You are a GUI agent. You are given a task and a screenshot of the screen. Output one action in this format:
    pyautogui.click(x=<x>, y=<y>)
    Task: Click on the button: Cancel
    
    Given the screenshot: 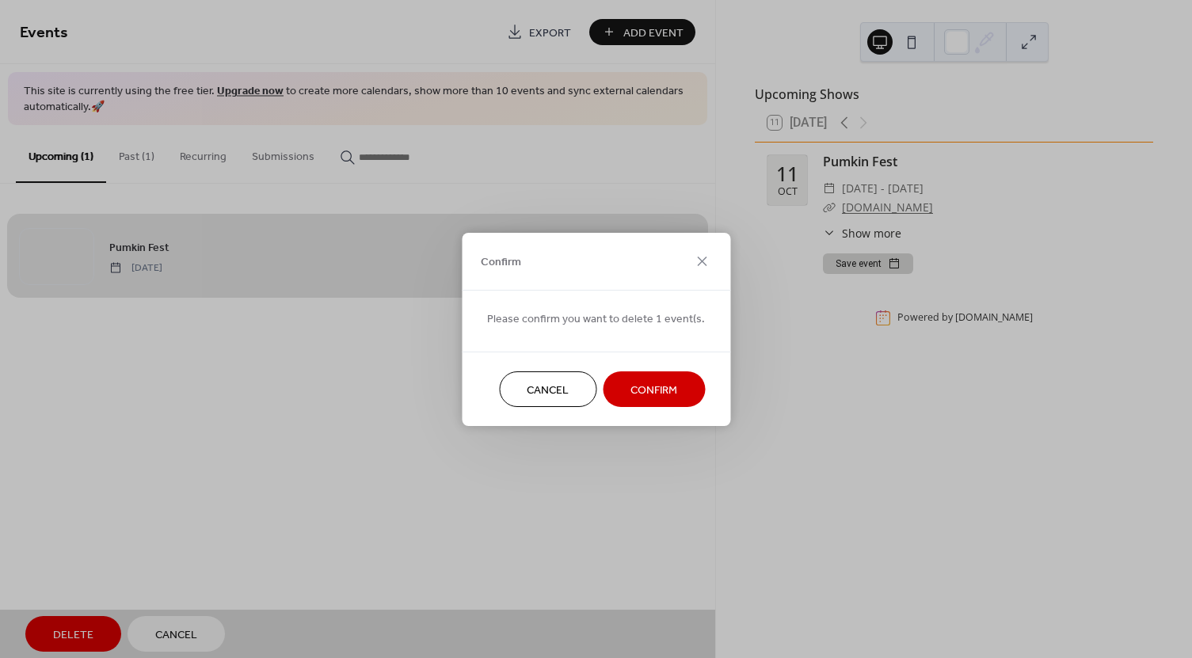 What is the action you would take?
    pyautogui.click(x=547, y=389)
    